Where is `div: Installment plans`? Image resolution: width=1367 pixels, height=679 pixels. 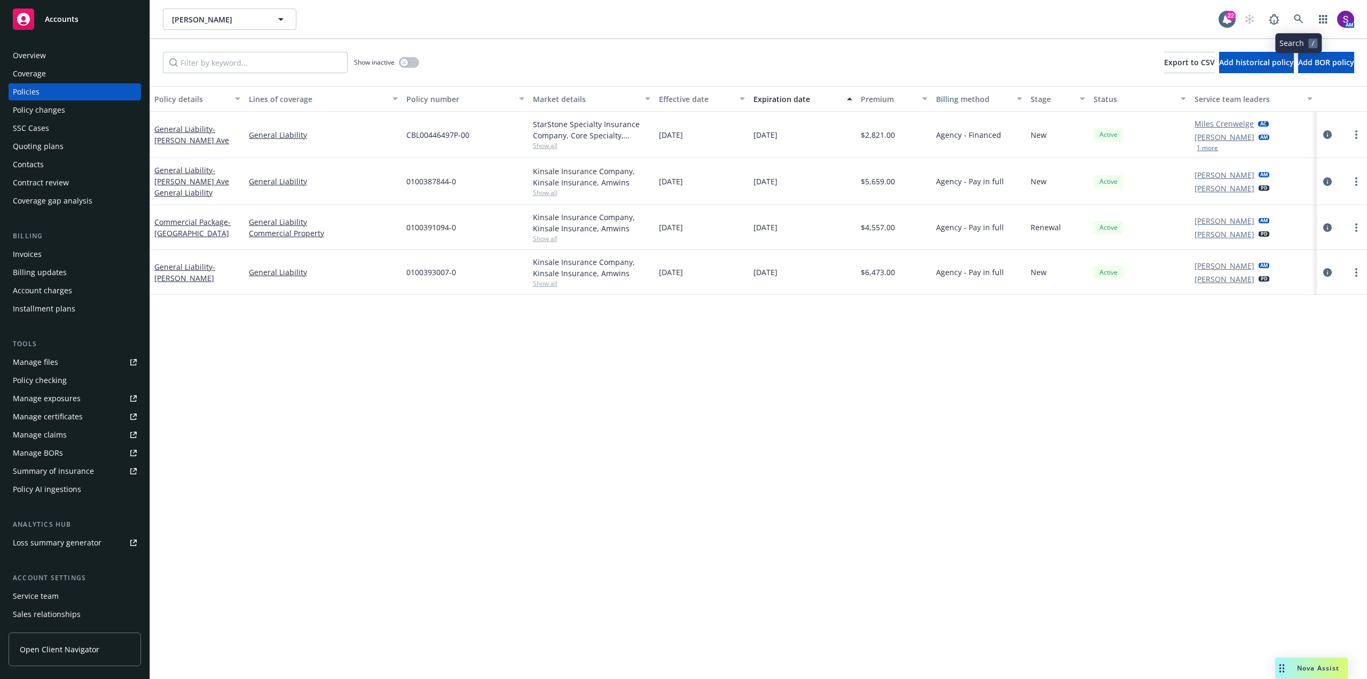
div: Installment plans is located at coordinates (44, 309).